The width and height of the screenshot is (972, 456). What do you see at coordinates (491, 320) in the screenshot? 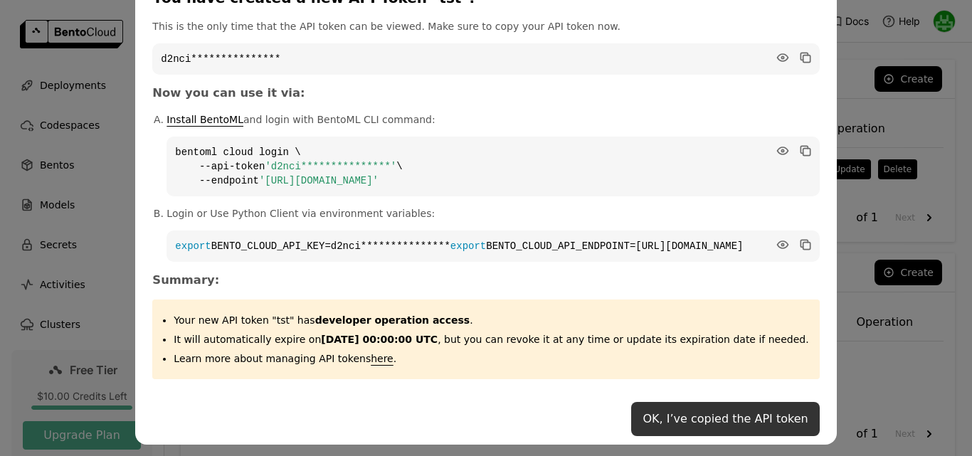
I see `p: Your new API token "tst" has .` at bounding box center [491, 320].